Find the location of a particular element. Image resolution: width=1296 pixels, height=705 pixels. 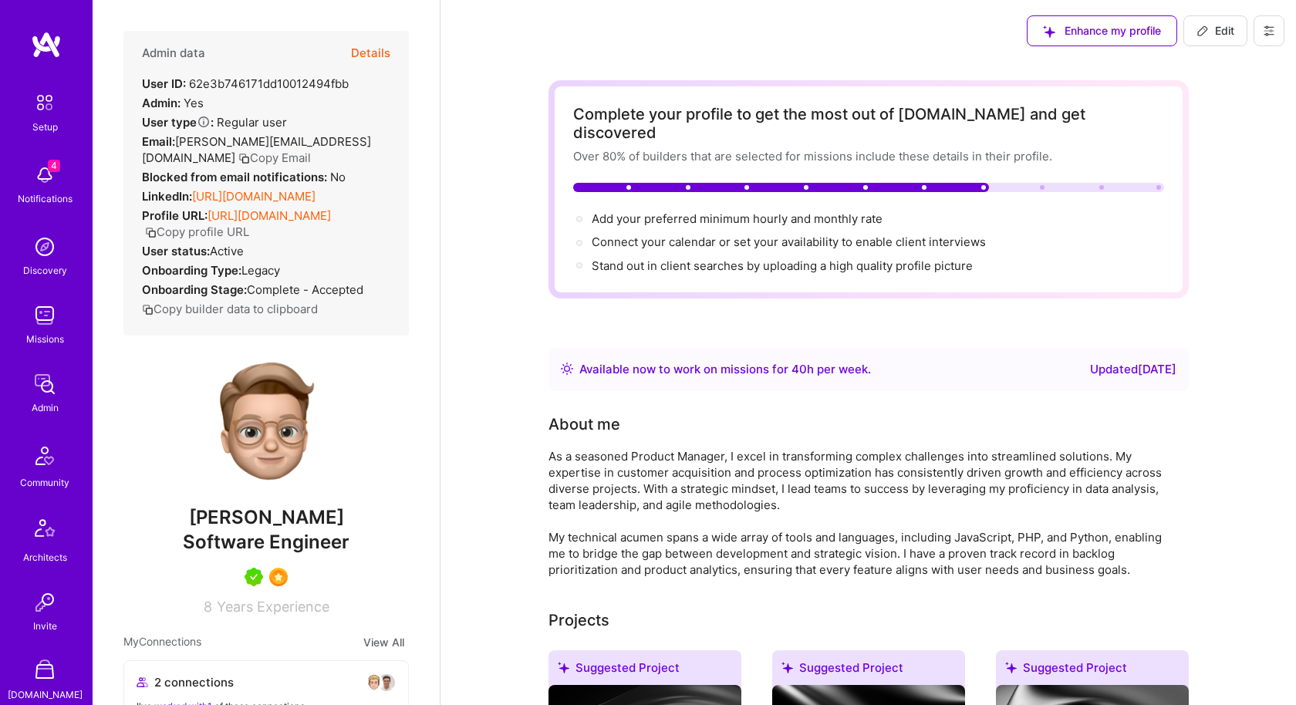

div: Invite is located at coordinates (45, 626).